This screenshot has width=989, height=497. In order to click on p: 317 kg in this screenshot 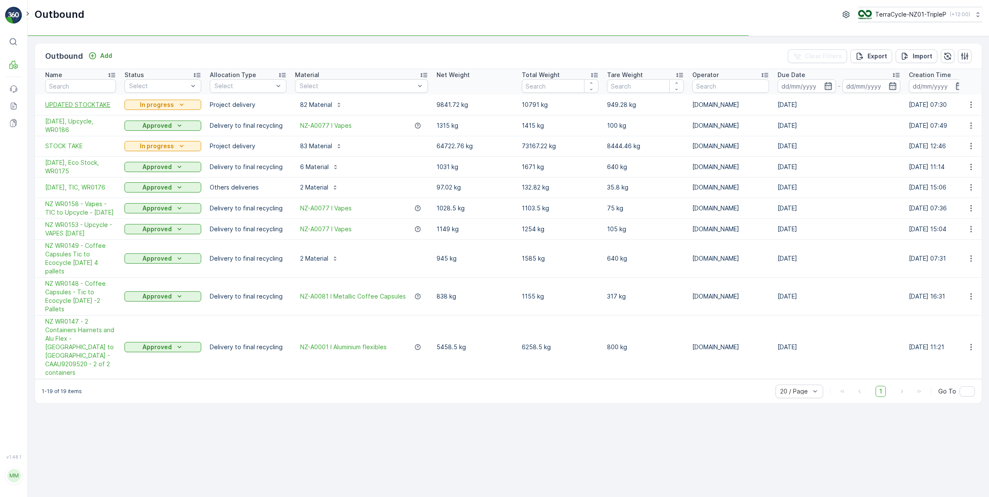, I will do `click(645, 297)`.